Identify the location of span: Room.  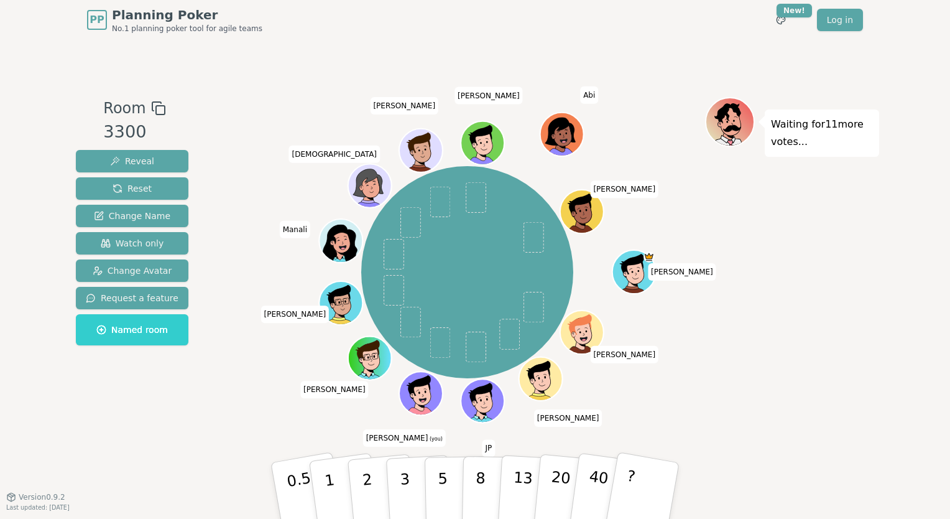
(124, 108).